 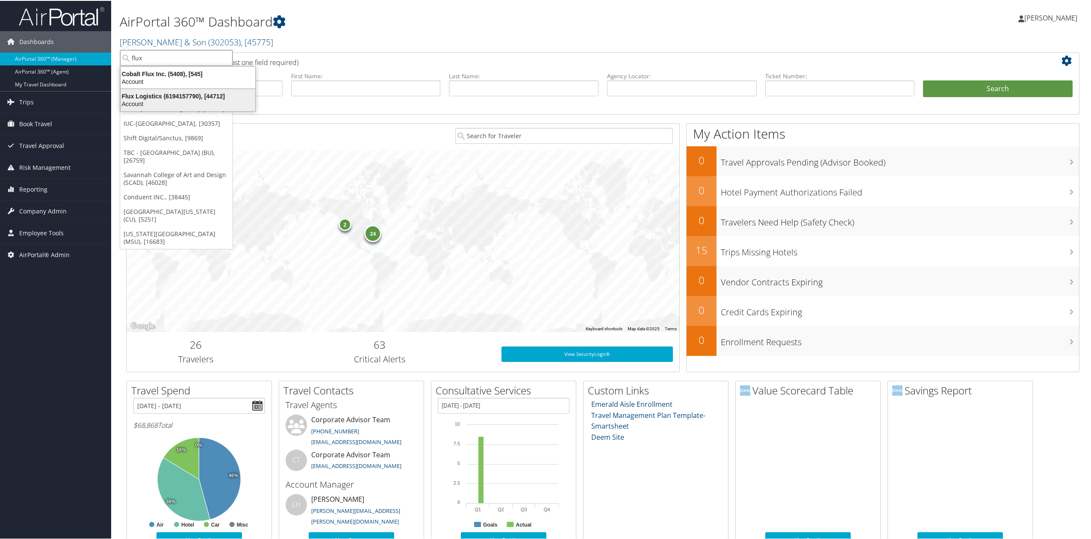 I want to click on h1: My Action Items, so click(x=883, y=133).